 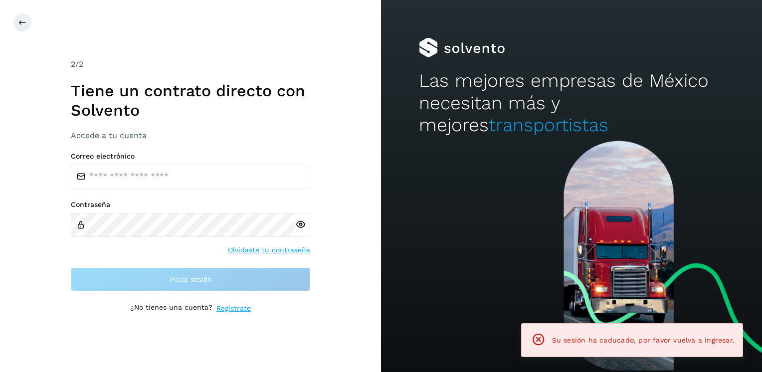 What do you see at coordinates (171, 308) in the screenshot?
I see `p: ¿No tienes una cuenta?` at bounding box center [171, 308].